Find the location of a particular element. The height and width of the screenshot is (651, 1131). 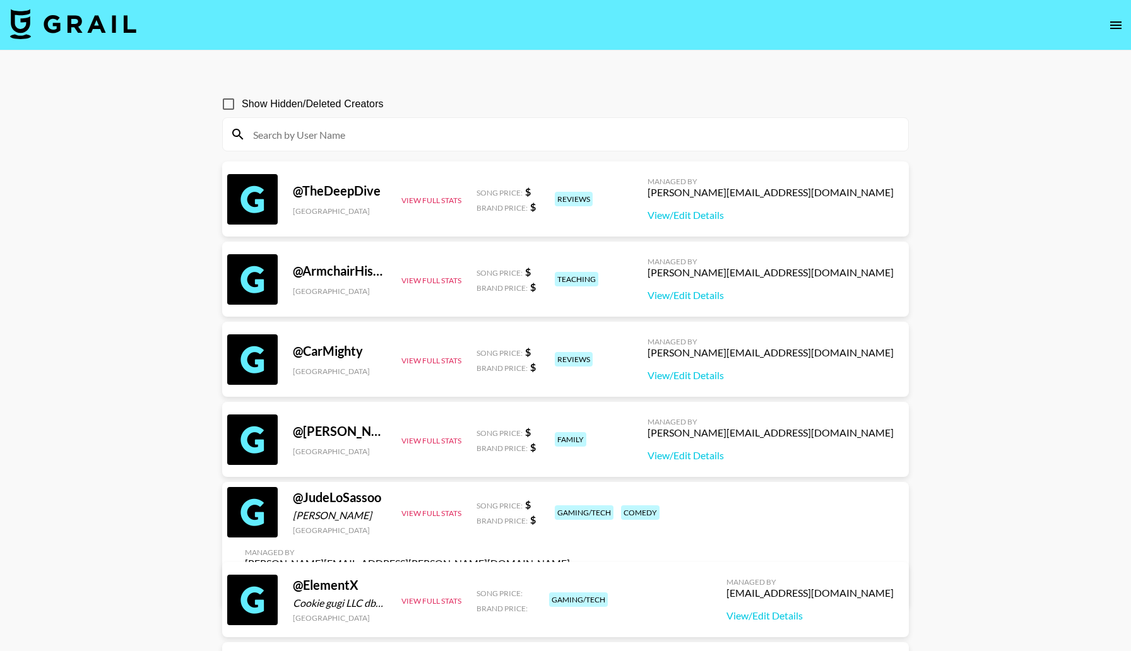

div: teaching is located at coordinates (576, 279).